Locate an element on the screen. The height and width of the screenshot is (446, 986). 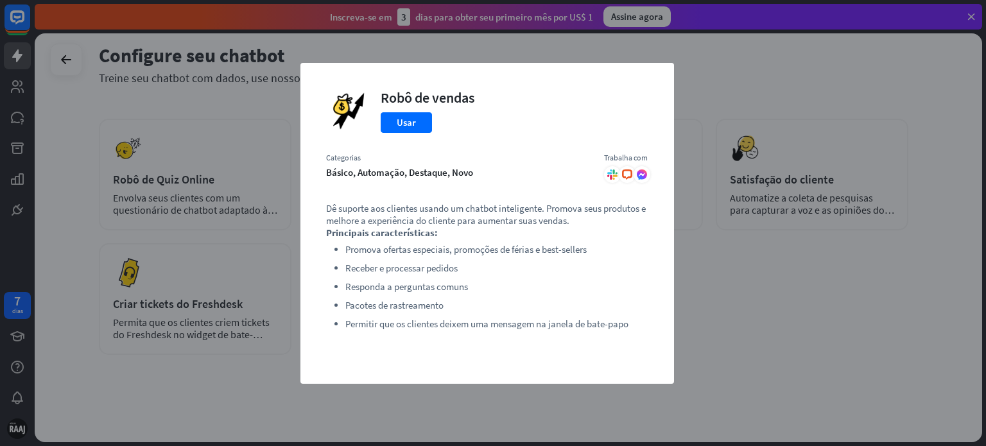
font: Promova ofertas especiais, promoções de férias e best-sellers is located at coordinates (466, 249).